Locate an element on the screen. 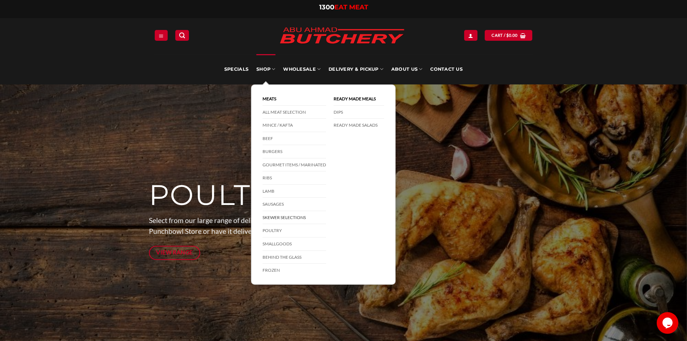 This screenshot has height=341, width=687. a: 1300EAT MEAT is located at coordinates (344, 7).